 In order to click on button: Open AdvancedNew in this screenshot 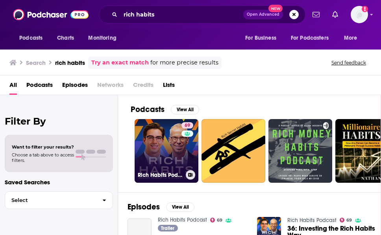, I will do `click(263, 15)`.